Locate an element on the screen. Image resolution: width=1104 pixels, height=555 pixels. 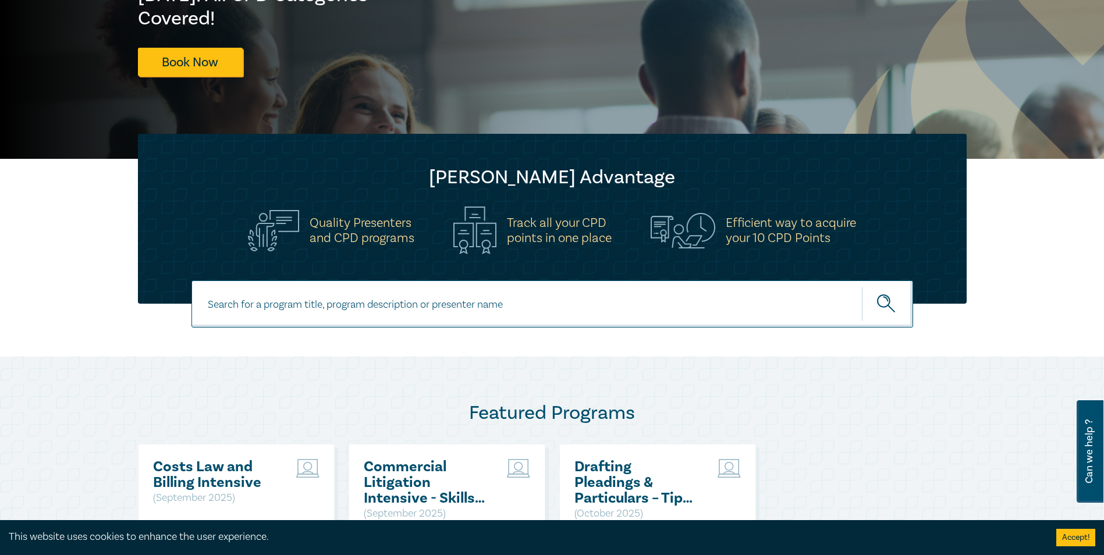
h5: Track all your CPD points in one place is located at coordinates (559, 230).